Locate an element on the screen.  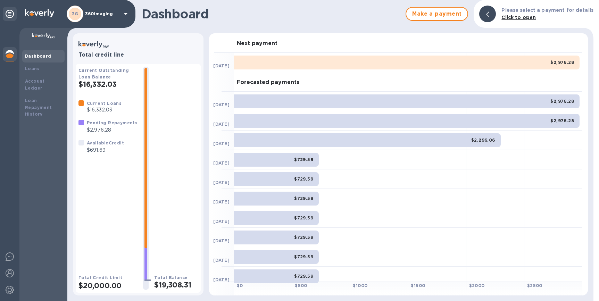
h2: $20,000.00 is located at coordinates (108, 285).